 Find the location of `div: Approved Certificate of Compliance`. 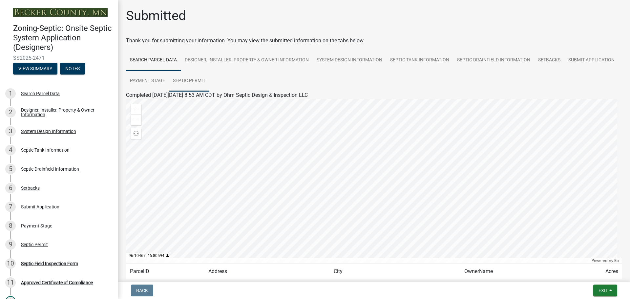

div: Approved Certificate of Compliance is located at coordinates (57, 283).